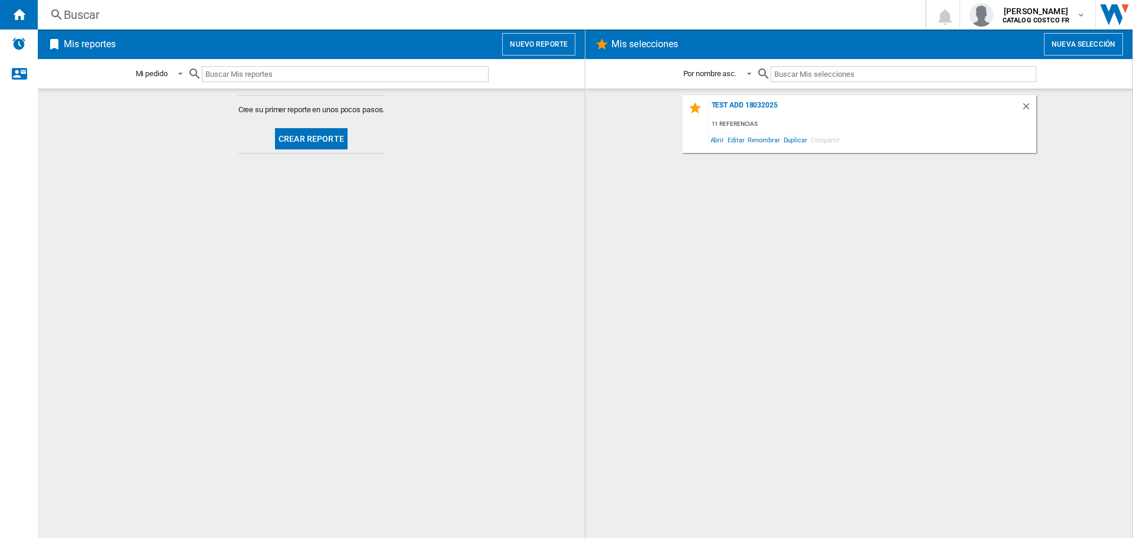 This screenshot has width=1133, height=538. I want to click on button: Nuevo reporte, so click(539, 44).